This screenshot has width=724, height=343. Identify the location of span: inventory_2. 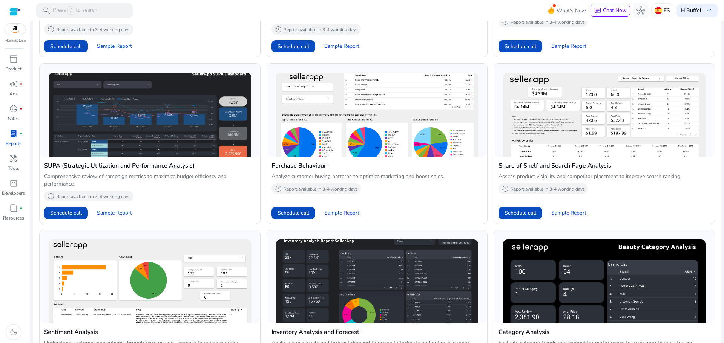
(14, 59).